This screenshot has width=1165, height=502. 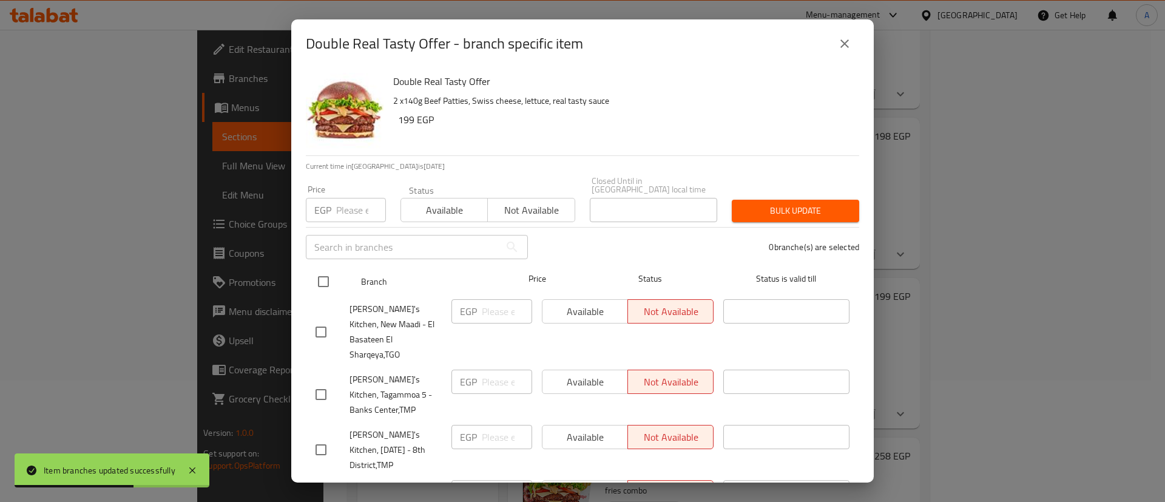 What do you see at coordinates (424, 281) in the screenshot?
I see `span: Branch` at bounding box center [424, 281].